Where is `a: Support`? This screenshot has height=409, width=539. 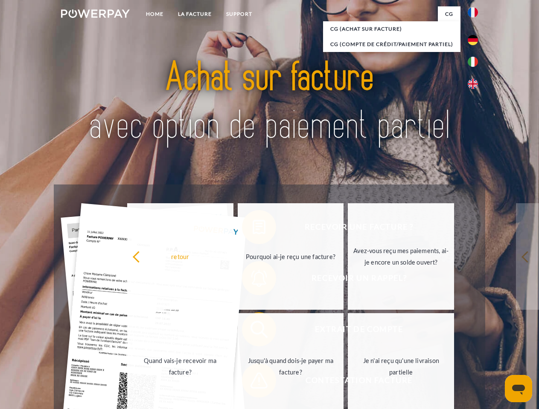
a: Support is located at coordinates (239, 14).